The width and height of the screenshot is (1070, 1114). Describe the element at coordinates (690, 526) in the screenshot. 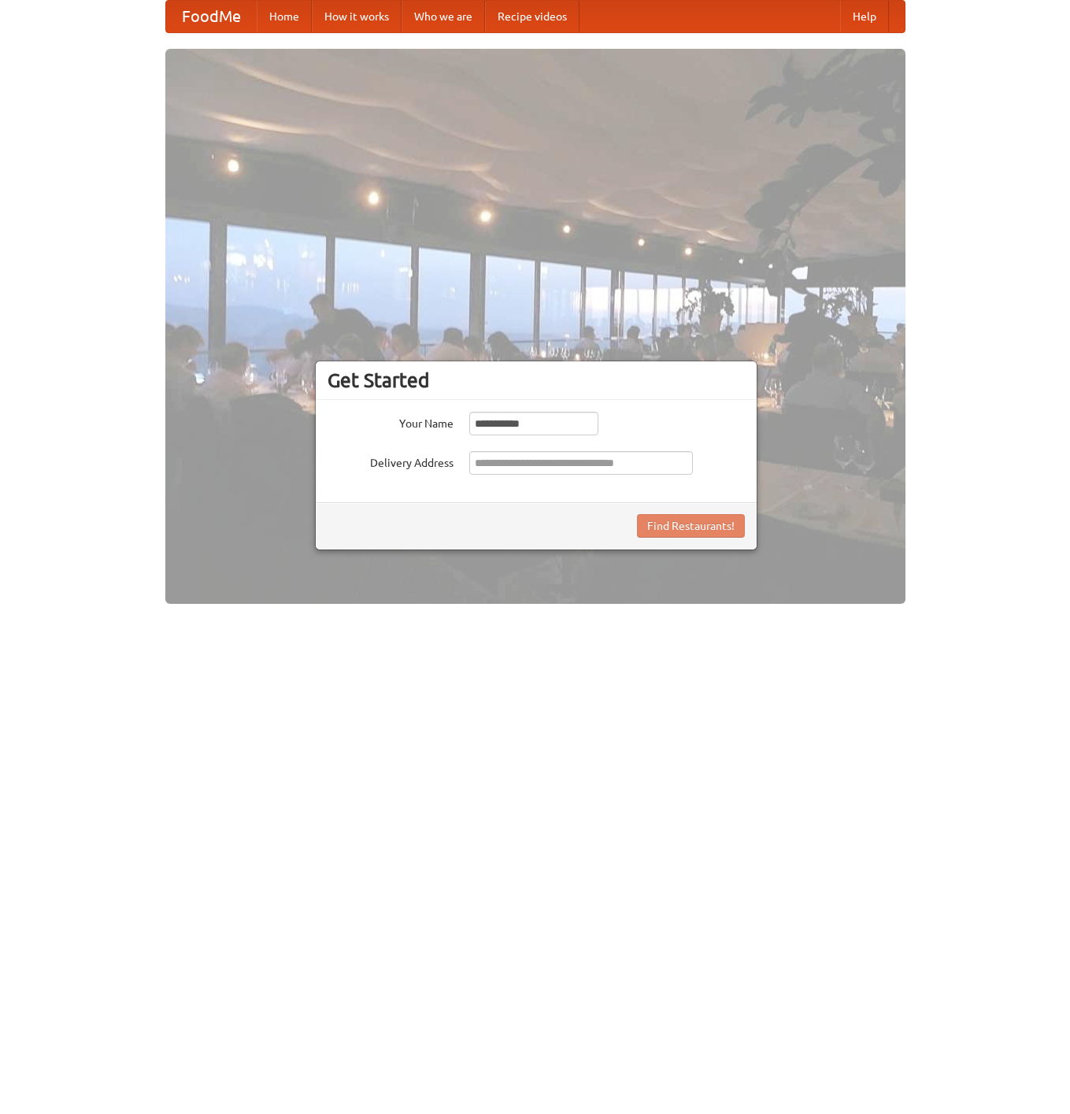

I see `button: Find Restaurants!` at that location.